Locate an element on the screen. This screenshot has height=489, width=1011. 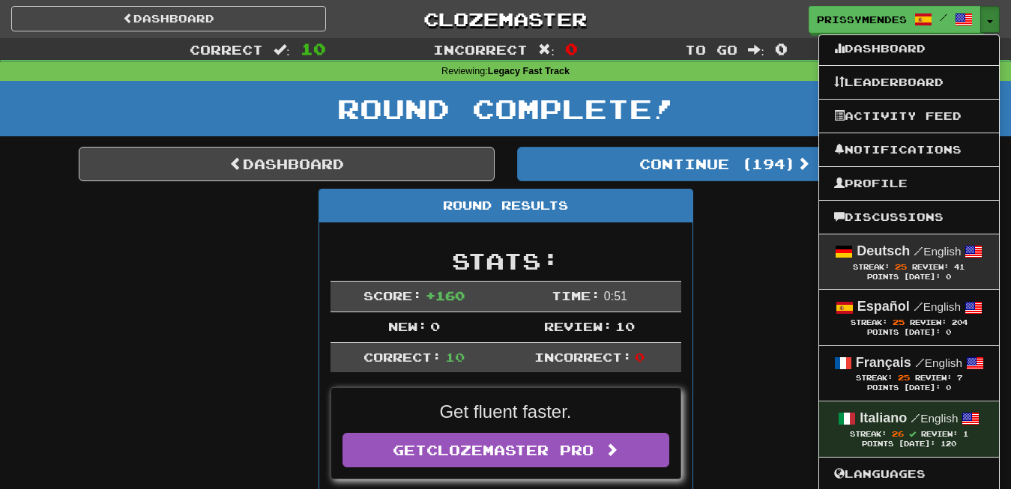
span: Correct: is located at coordinates (402, 357).